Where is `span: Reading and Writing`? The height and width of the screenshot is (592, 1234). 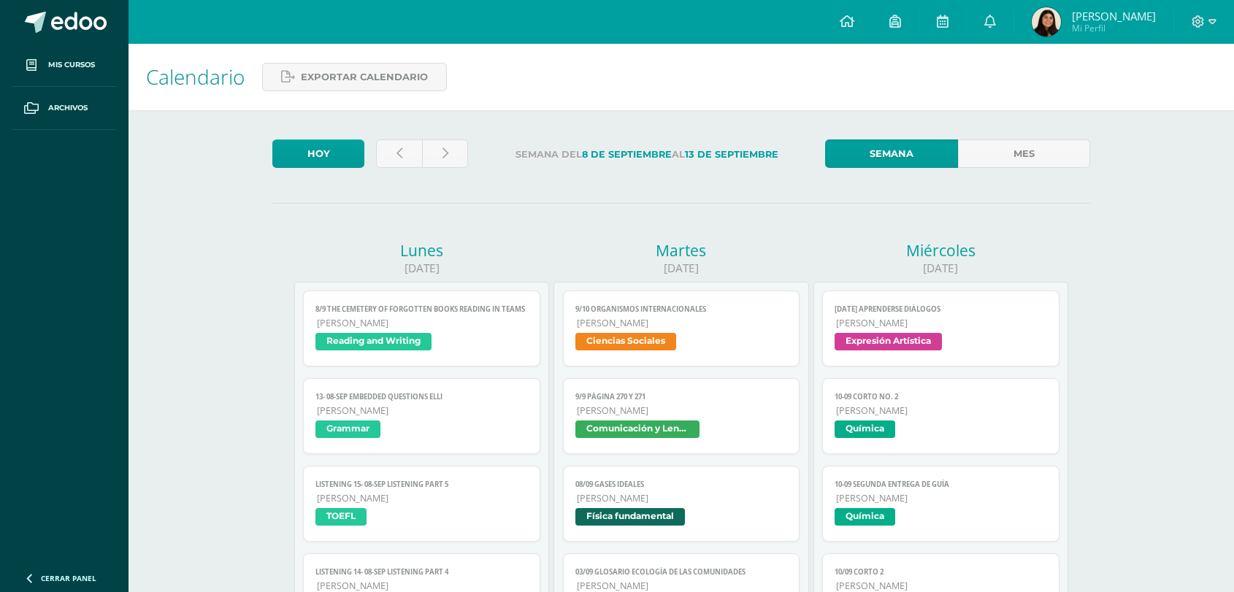
span: Reading and Writing is located at coordinates (373, 342).